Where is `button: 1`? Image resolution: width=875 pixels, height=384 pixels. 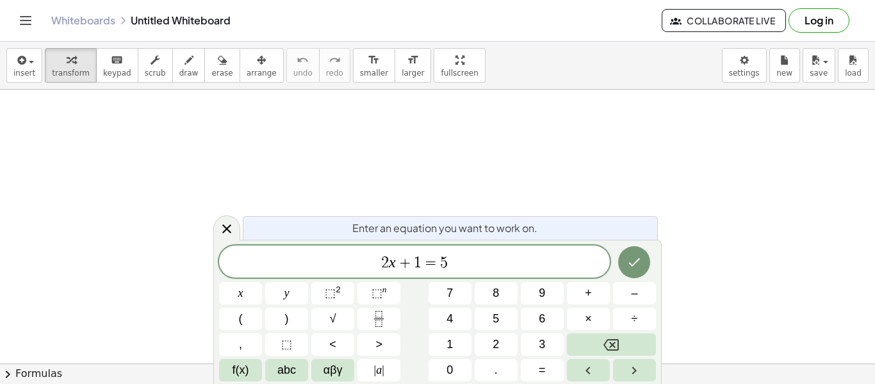 button: 1 is located at coordinates (450, 344).